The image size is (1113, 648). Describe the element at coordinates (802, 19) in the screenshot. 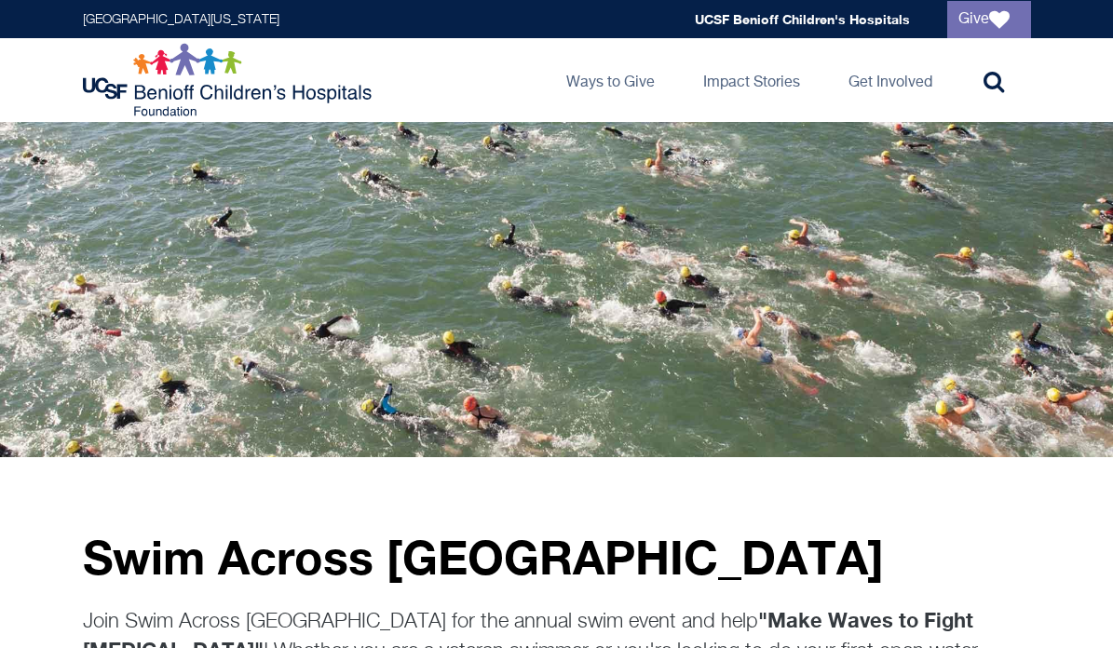

I see `a: UCSF Benioff Children's Hospitals` at that location.